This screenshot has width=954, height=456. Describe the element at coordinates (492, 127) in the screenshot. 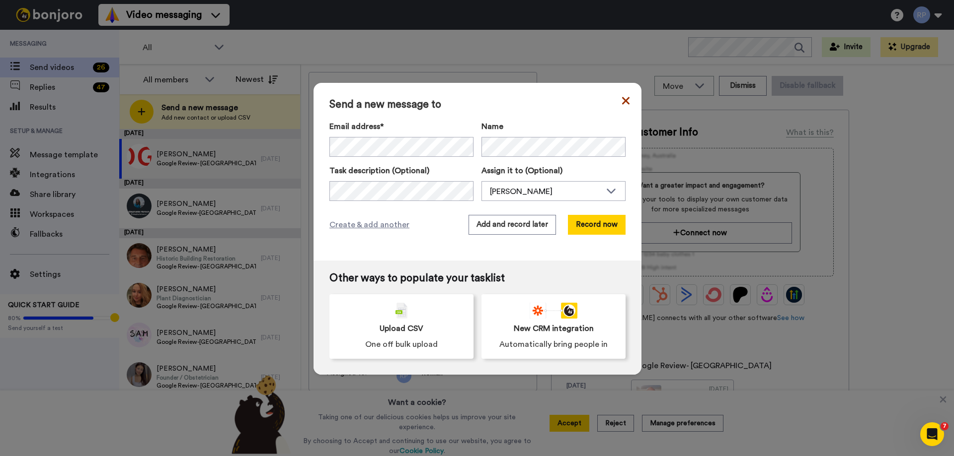

I see `span: Name` at that location.